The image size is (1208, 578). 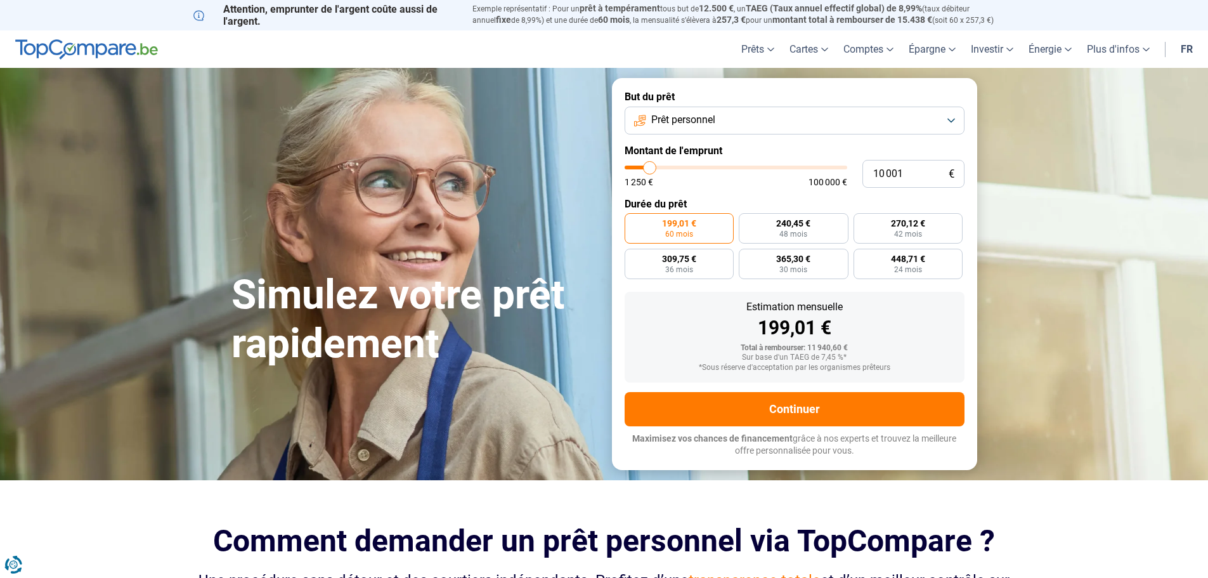 I want to click on span: 12.500 €, so click(x=716, y=8).